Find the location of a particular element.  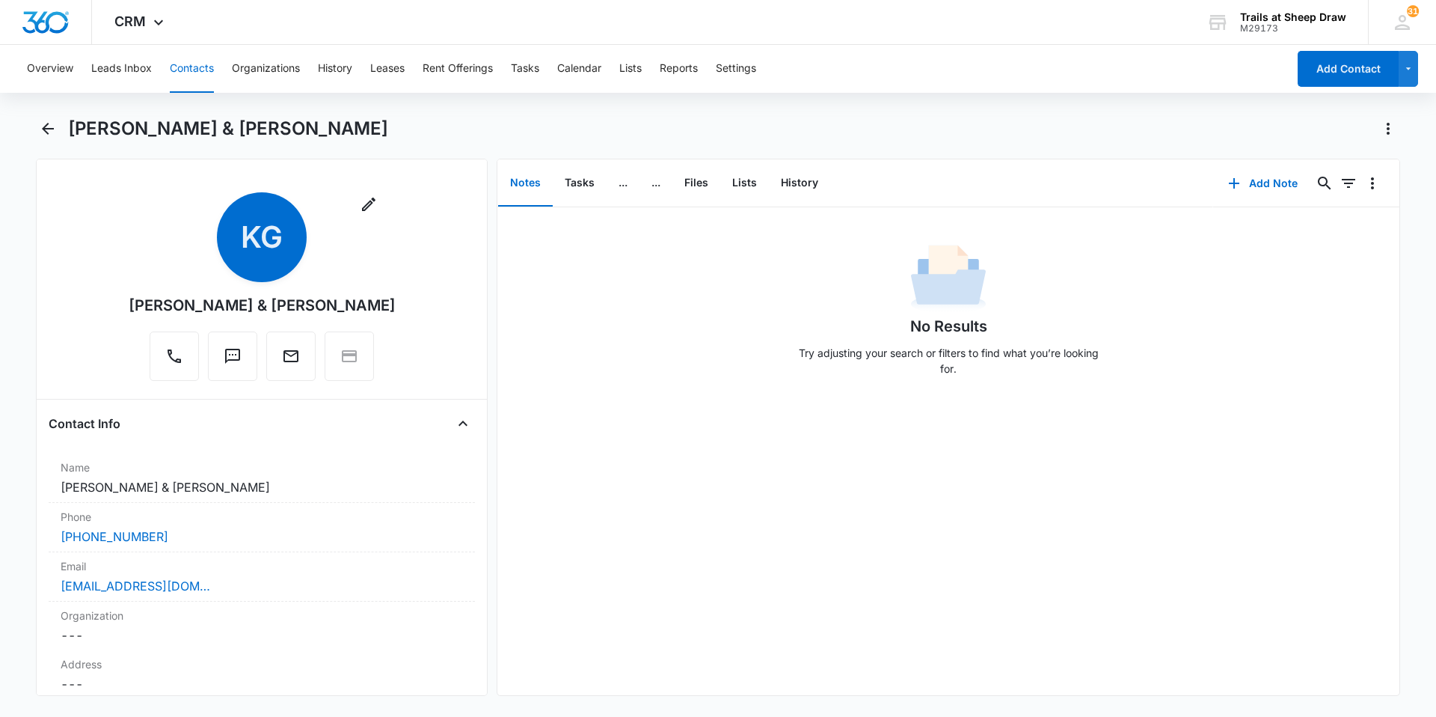

span: CRM is located at coordinates (130, 21).